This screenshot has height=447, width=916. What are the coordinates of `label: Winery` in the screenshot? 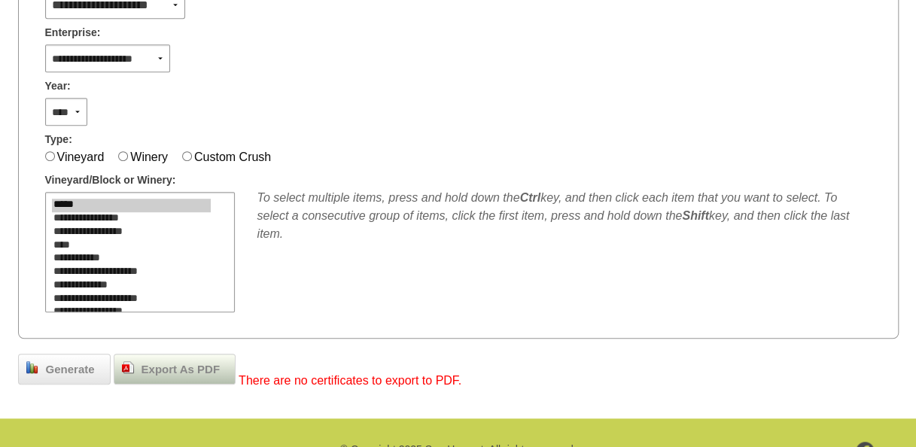 It's located at (149, 157).